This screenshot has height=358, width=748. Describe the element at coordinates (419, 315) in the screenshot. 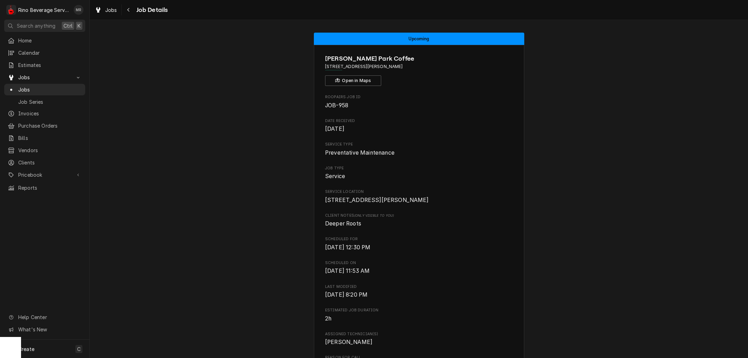

I see `div: Estimated Job Duration` at that location.